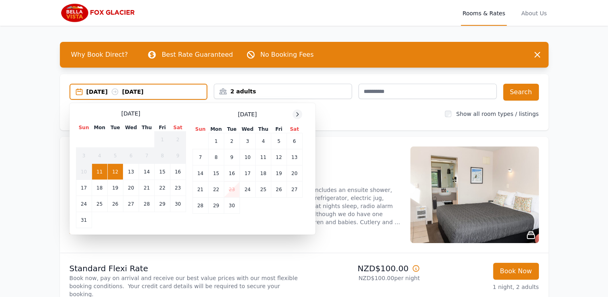 This screenshot has width=608, height=297. What do you see at coordinates (287, 55) in the screenshot?
I see `p: No Booking Fees` at bounding box center [287, 55].